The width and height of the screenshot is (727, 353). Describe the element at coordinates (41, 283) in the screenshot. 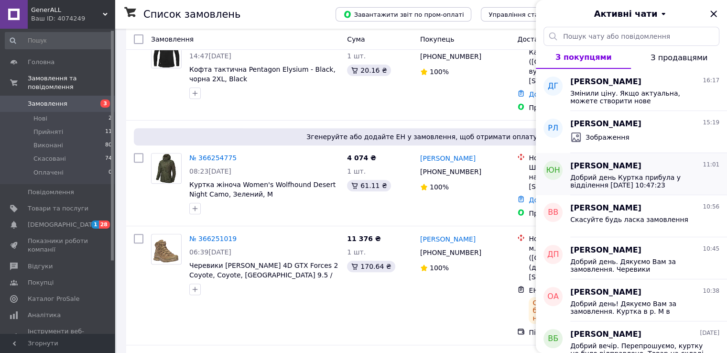

I see `span: Покупці` at that location.